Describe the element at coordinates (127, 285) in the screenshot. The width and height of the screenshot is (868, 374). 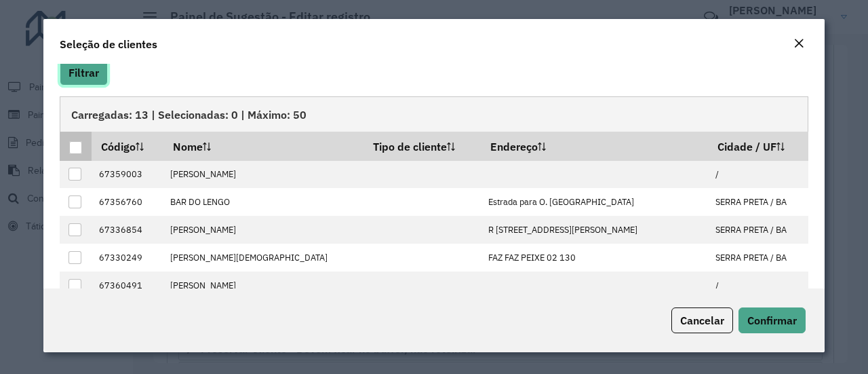
I see `td: 67360491` at that location.